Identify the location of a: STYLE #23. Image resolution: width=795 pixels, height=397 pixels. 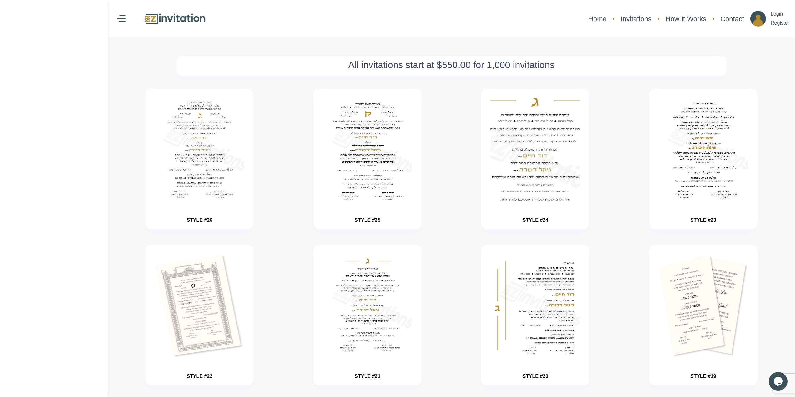
(703, 220).